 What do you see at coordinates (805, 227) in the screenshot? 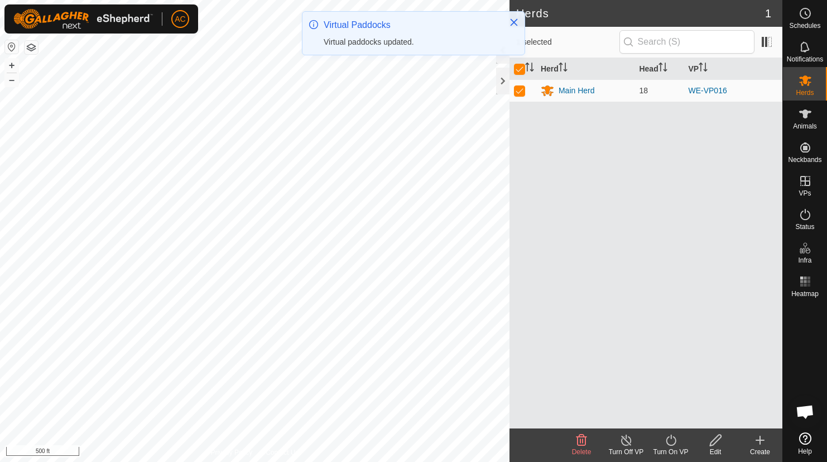
I see `span: Status` at bounding box center [805, 227].